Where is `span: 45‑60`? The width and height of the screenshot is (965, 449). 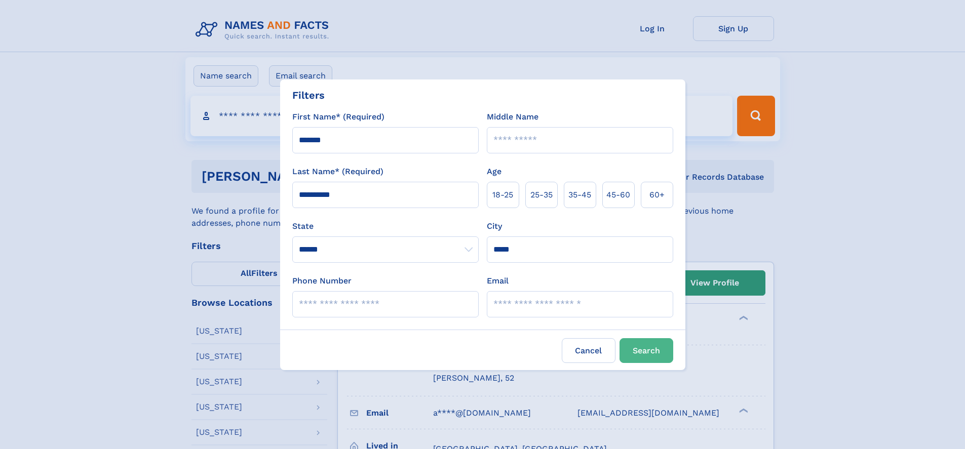
span: 45‑60 is located at coordinates (618, 195).